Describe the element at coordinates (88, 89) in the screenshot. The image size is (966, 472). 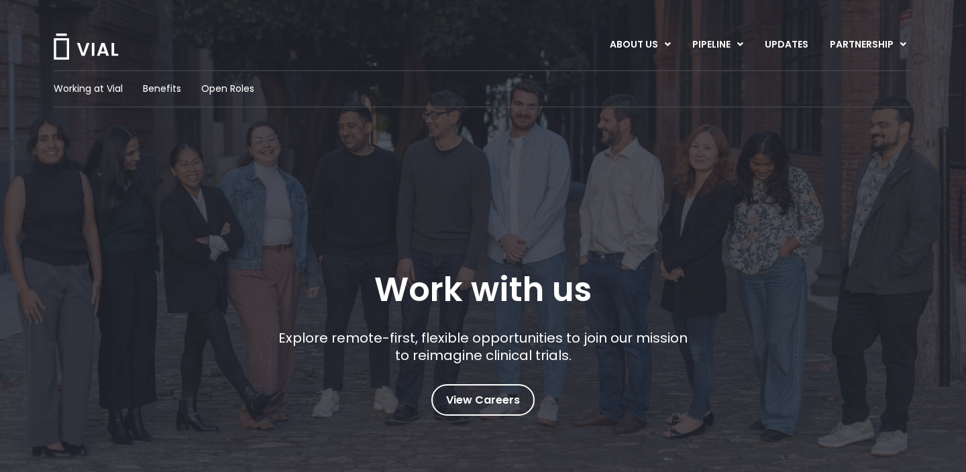
I see `span: Working at Vial` at that location.